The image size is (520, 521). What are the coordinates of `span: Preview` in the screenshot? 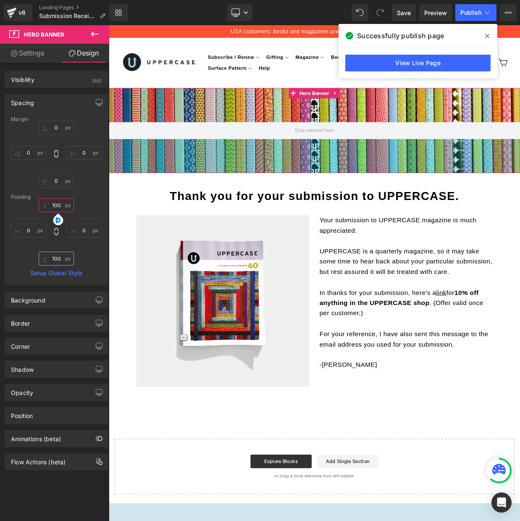 It's located at (436, 13).